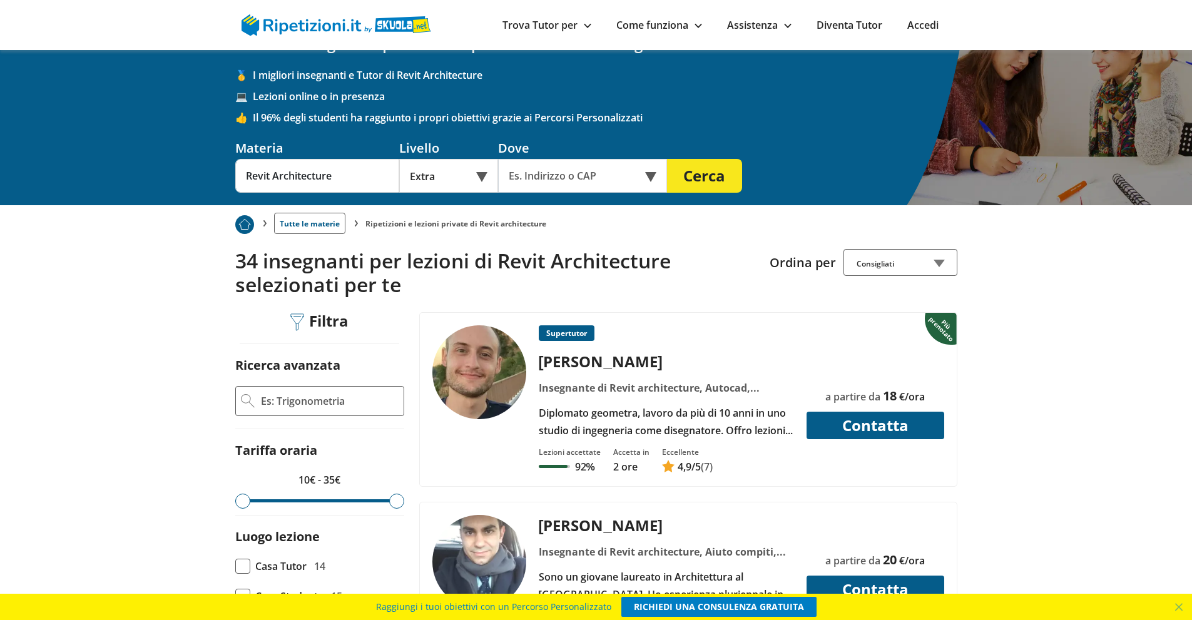 Image resolution: width=1192 pixels, height=620 pixels. Describe the element at coordinates (585, 467) in the screenshot. I see `p: 92%` at that location.